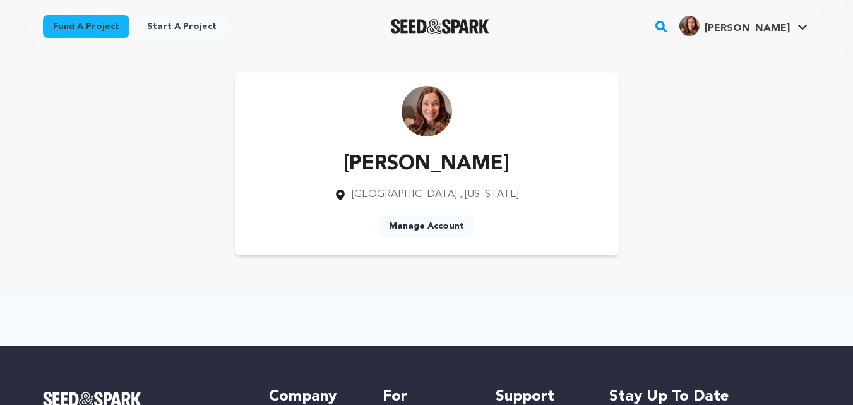  Describe the element at coordinates (440, 27) in the screenshot. I see `img: Seed&Spark Logo Dark Mode` at that location.